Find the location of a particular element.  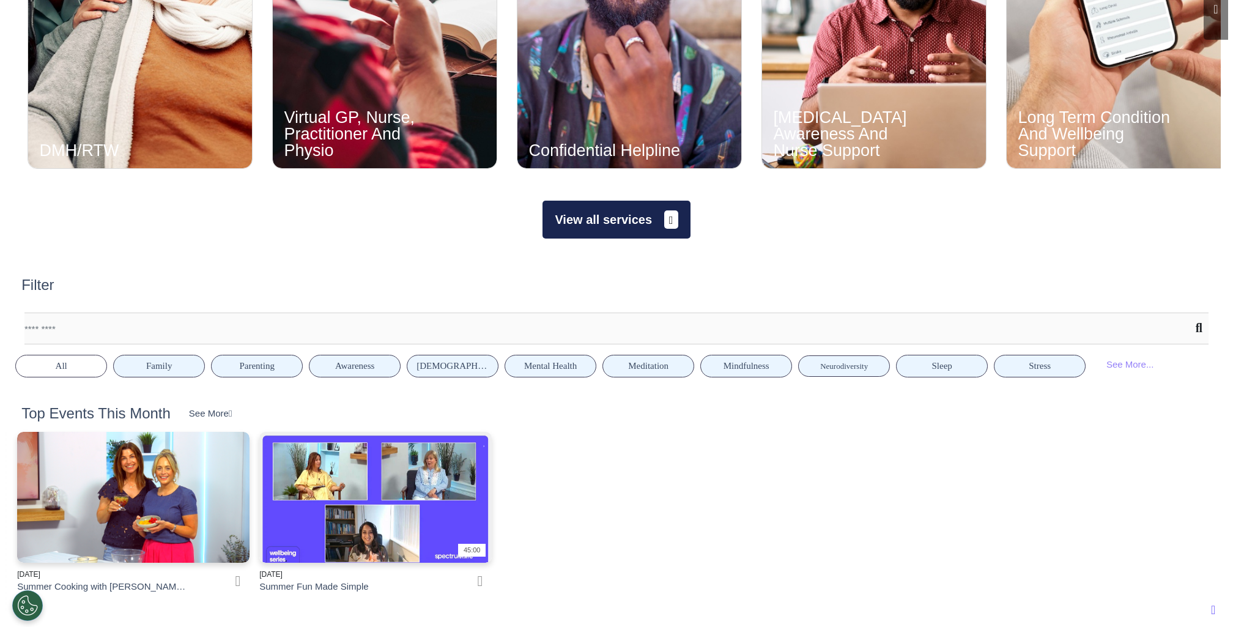

button: Awareness is located at coordinates (355, 366).